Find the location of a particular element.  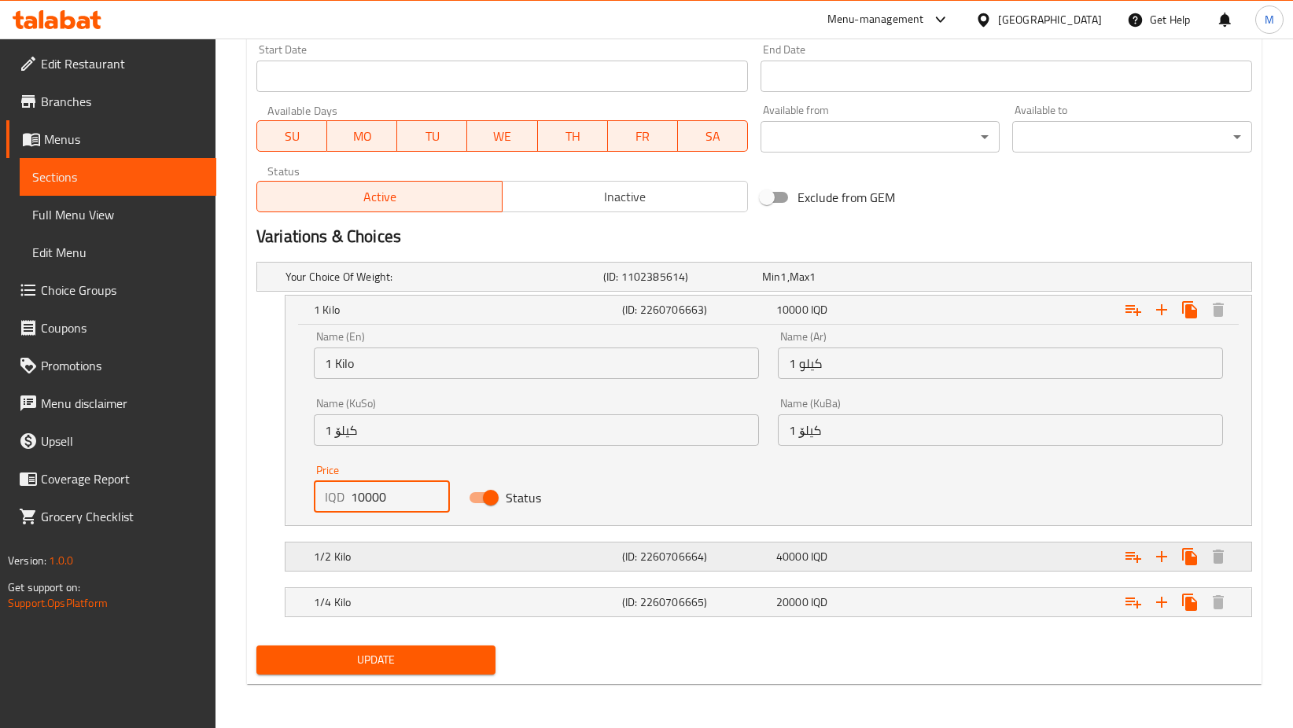

a: Promotions is located at coordinates (111, 366).